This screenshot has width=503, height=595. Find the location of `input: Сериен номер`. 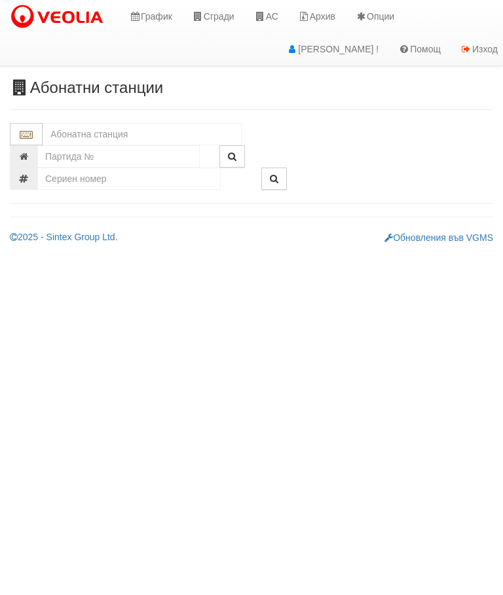

input: Сериен номер is located at coordinates (129, 179).